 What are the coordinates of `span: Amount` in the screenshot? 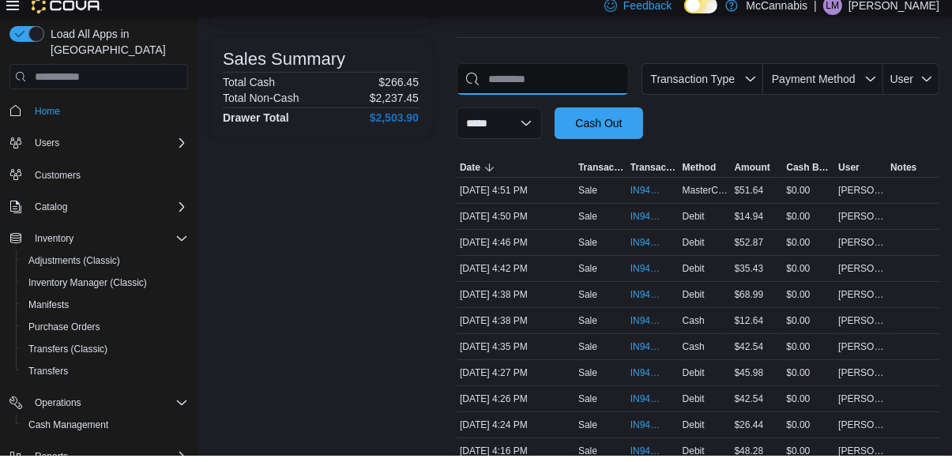 It's located at (752, 174).